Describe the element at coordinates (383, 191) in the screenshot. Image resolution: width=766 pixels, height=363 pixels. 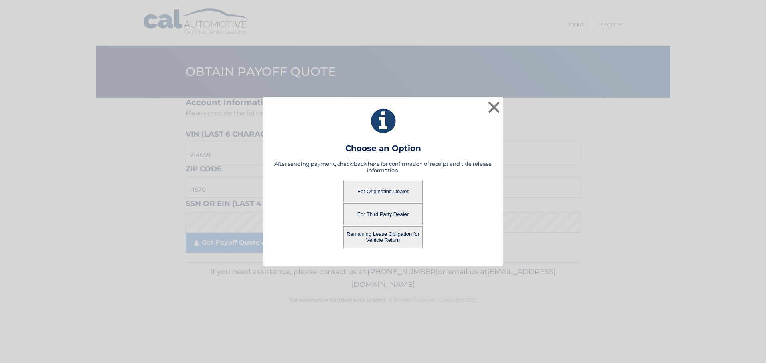
I see `button: For Originating Dealer` at that location.